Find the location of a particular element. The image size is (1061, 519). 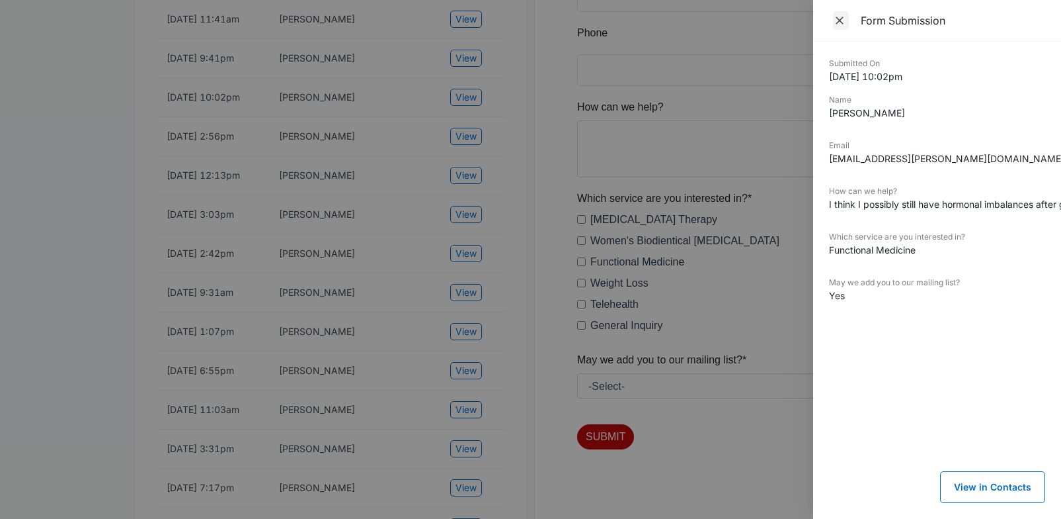

label: Weight Loss is located at coordinates (42, 406).